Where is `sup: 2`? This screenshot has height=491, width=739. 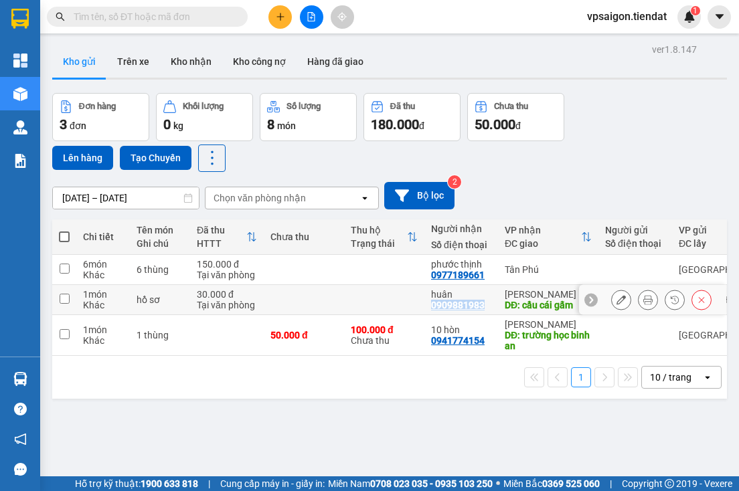
sup: 2 is located at coordinates (454, 182).